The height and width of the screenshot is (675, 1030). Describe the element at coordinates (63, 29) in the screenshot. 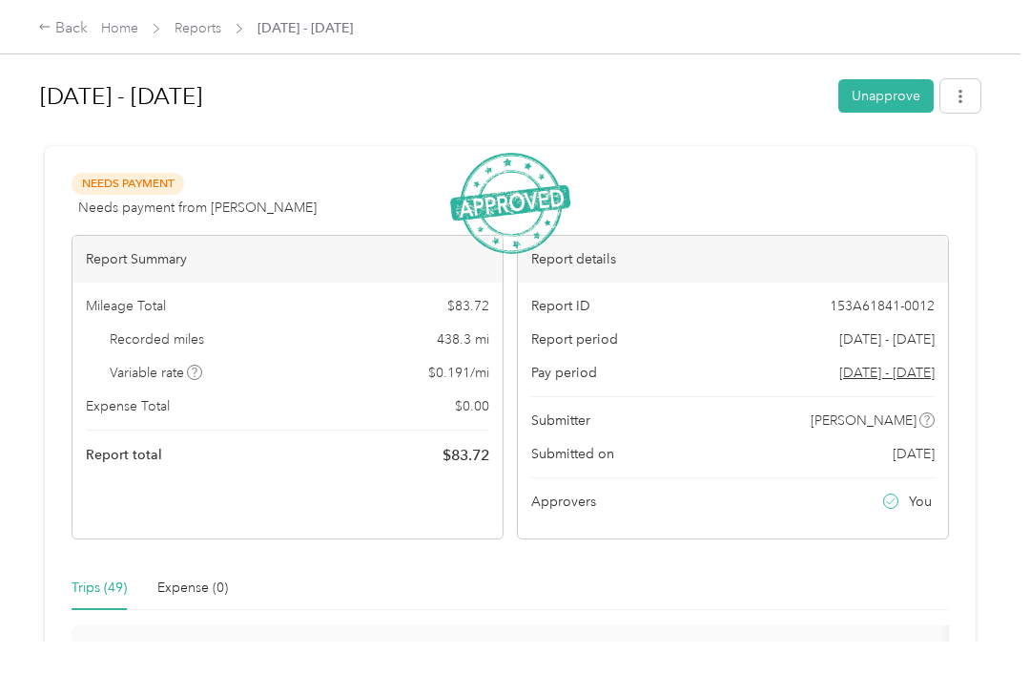

I see `div: Back` at that location.